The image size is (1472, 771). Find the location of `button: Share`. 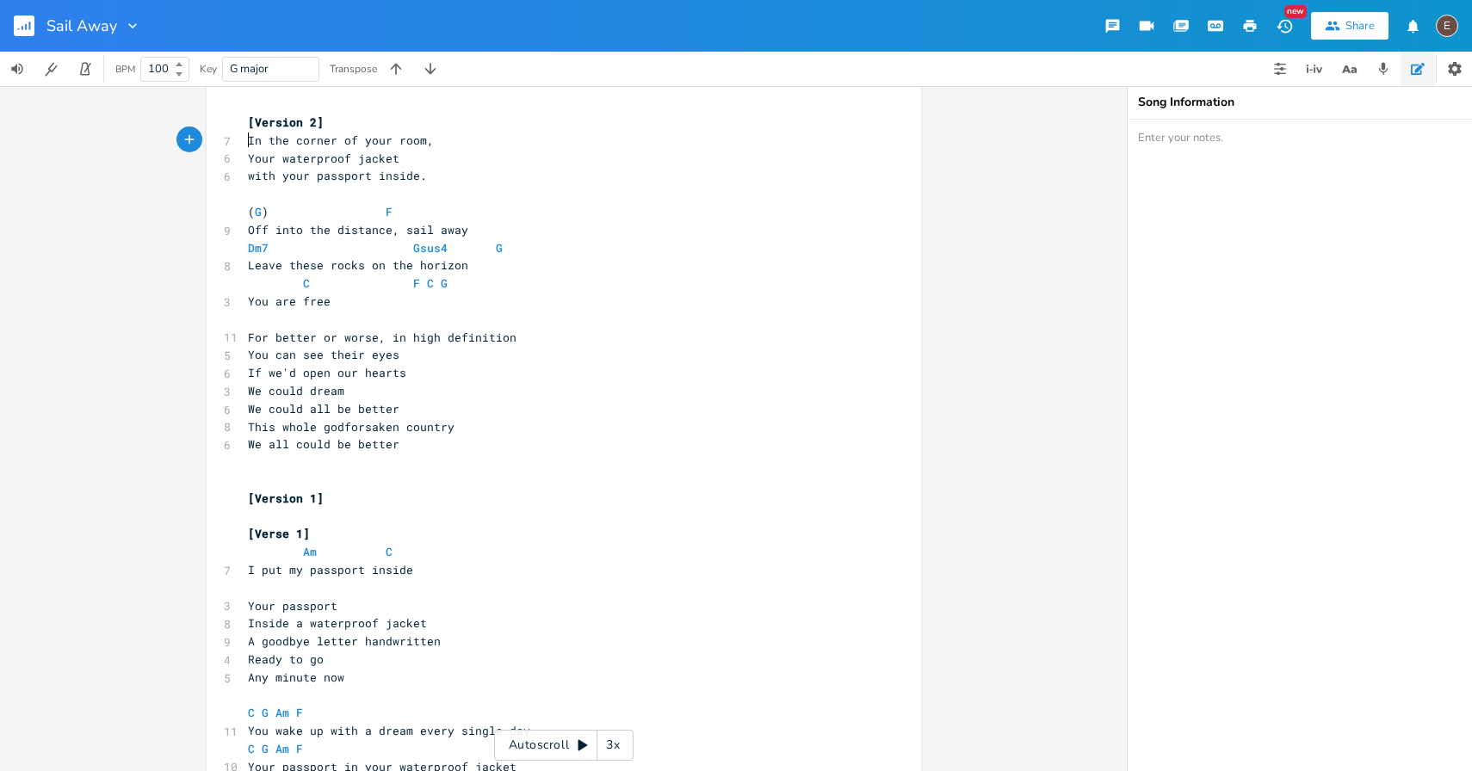

button: Share is located at coordinates (1350, 26).